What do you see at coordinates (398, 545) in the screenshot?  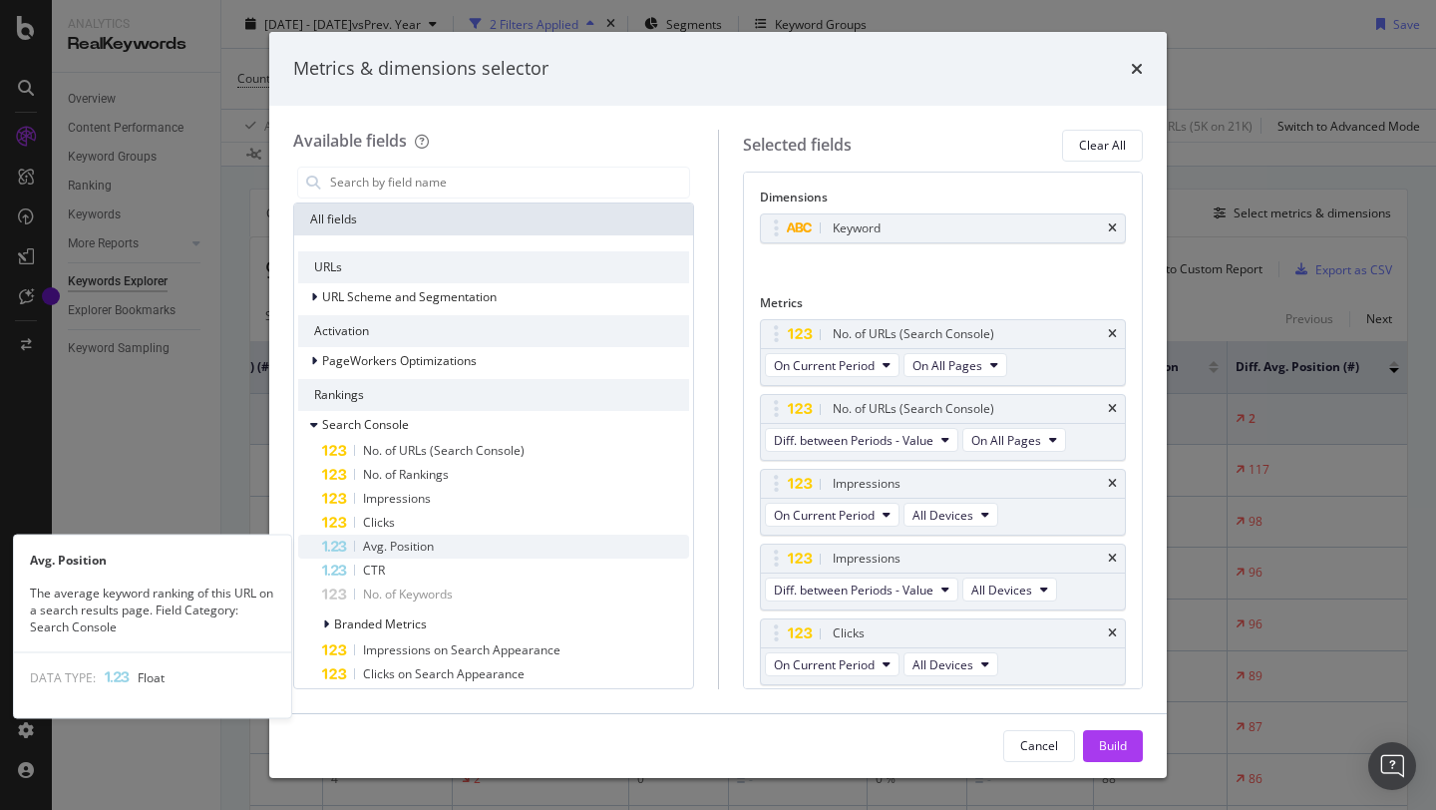 I see `span: Avg. Position` at bounding box center [398, 545].